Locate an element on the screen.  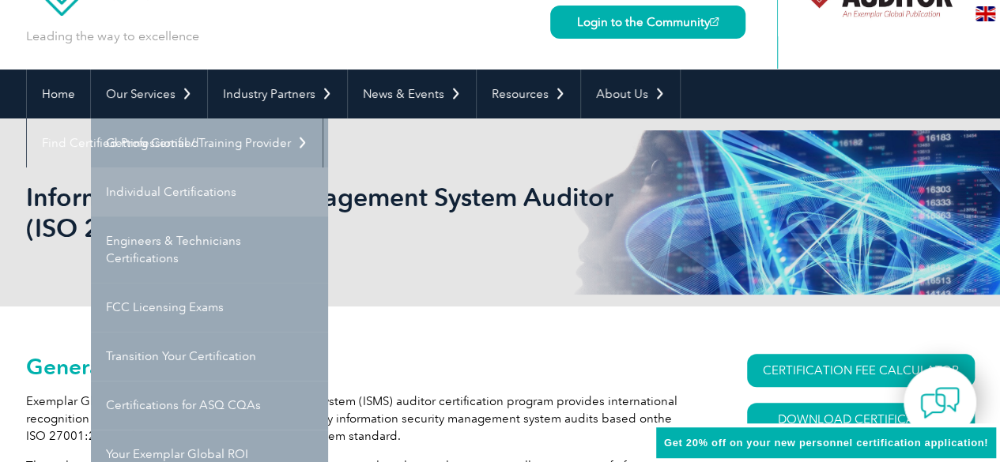
h2: General Overview is located at coordinates (358, 367).